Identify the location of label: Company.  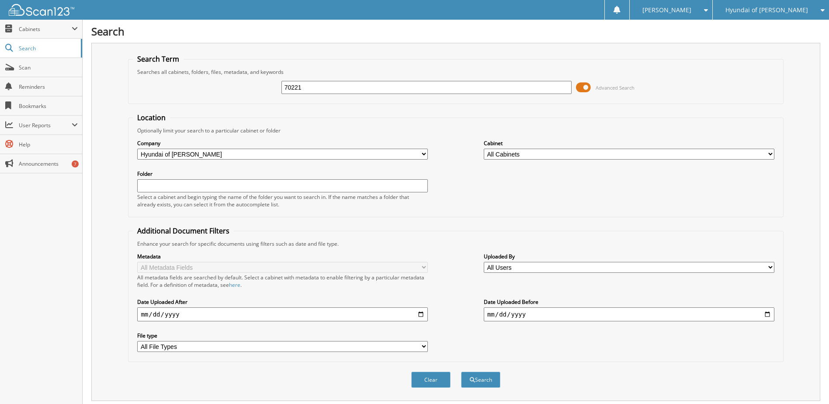
(282, 143).